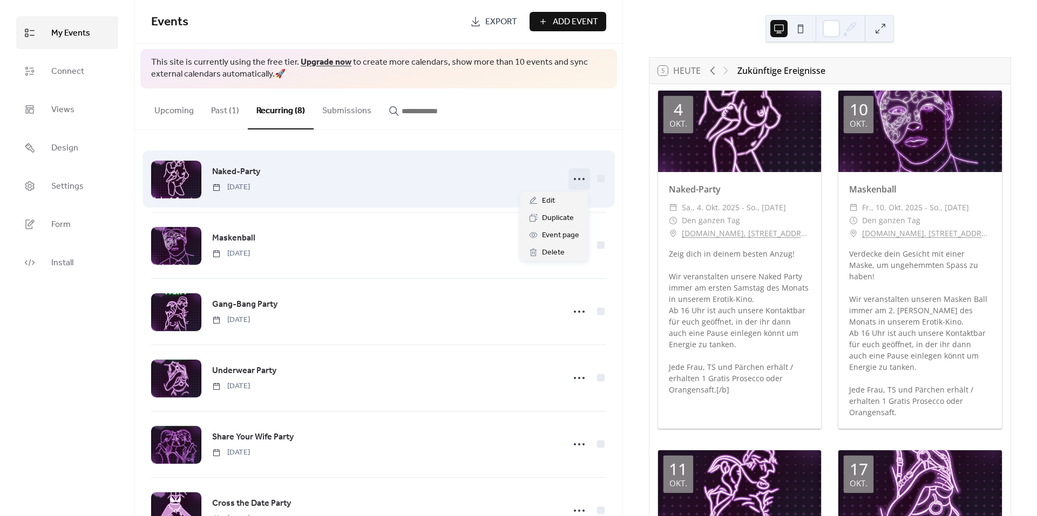  I want to click on span: Connect, so click(67, 71).